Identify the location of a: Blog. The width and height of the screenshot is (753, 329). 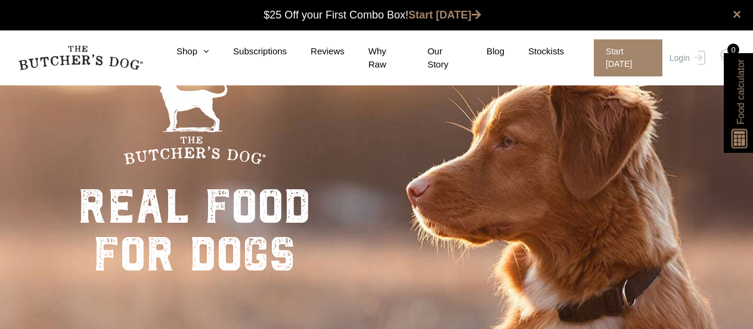
(484, 51).